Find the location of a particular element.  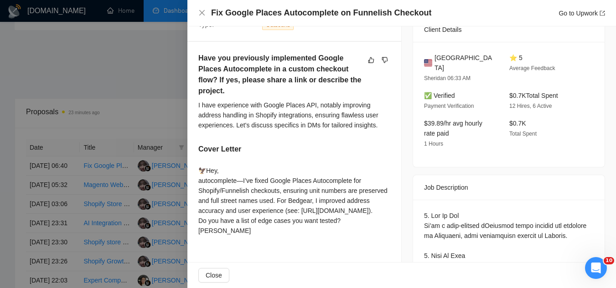

span: dislike is located at coordinates (385, 60).